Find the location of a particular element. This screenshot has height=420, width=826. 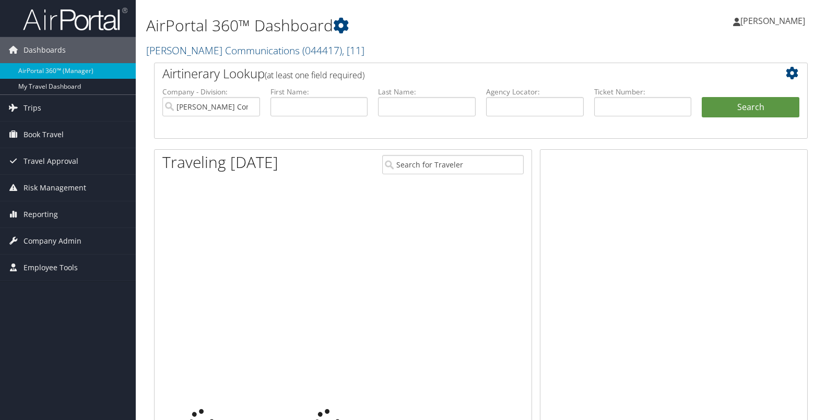

img: airportal-logo.png is located at coordinates (75, 19).